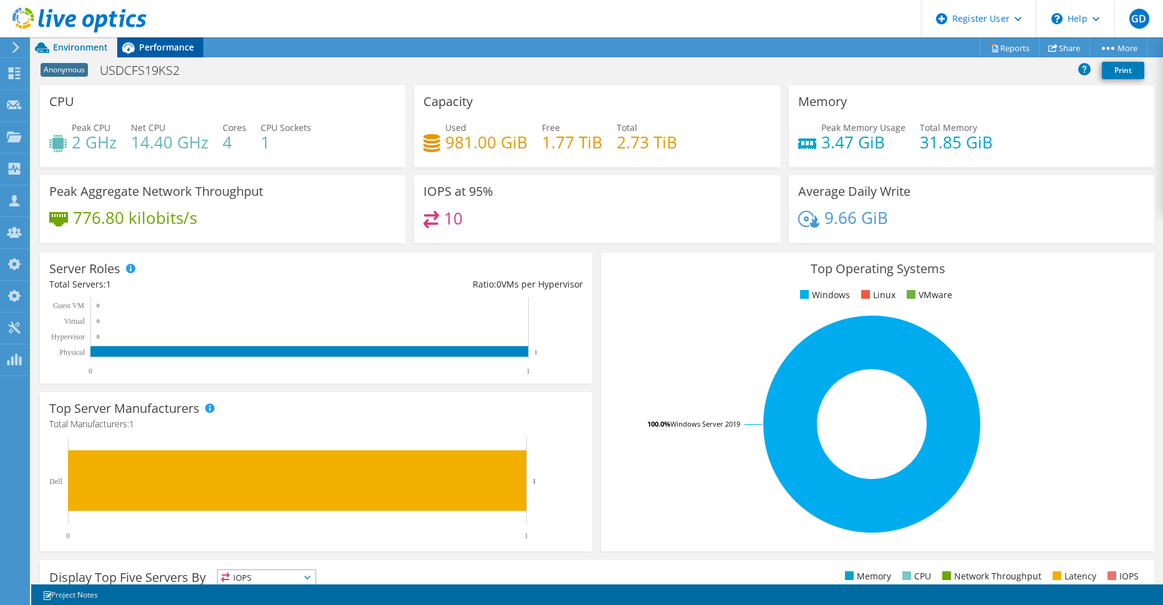  I want to click on span: Used, so click(456, 127).